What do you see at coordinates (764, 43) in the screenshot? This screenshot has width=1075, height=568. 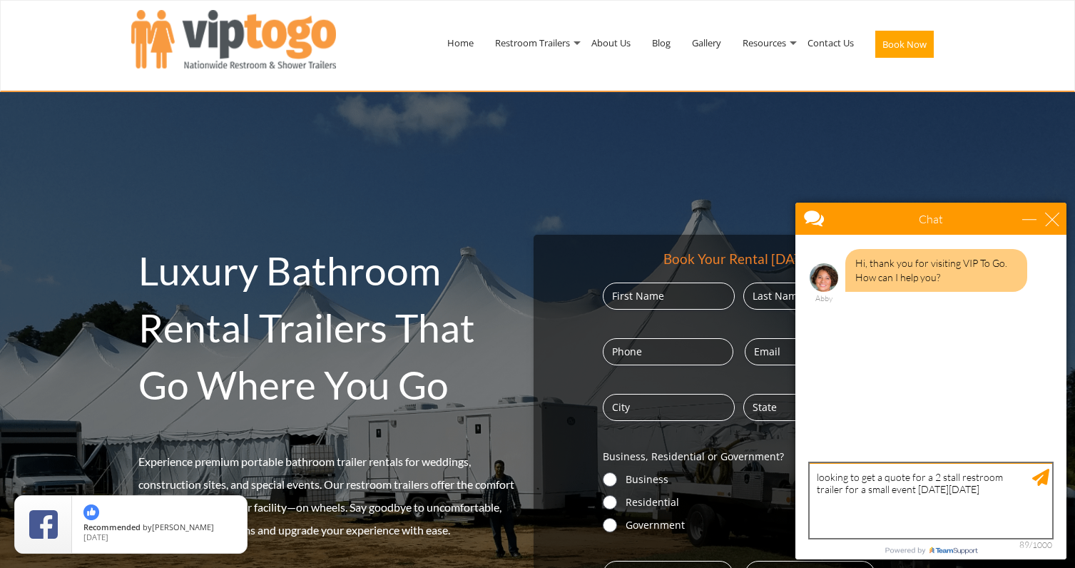 I see `a: Resources` at bounding box center [764, 43].